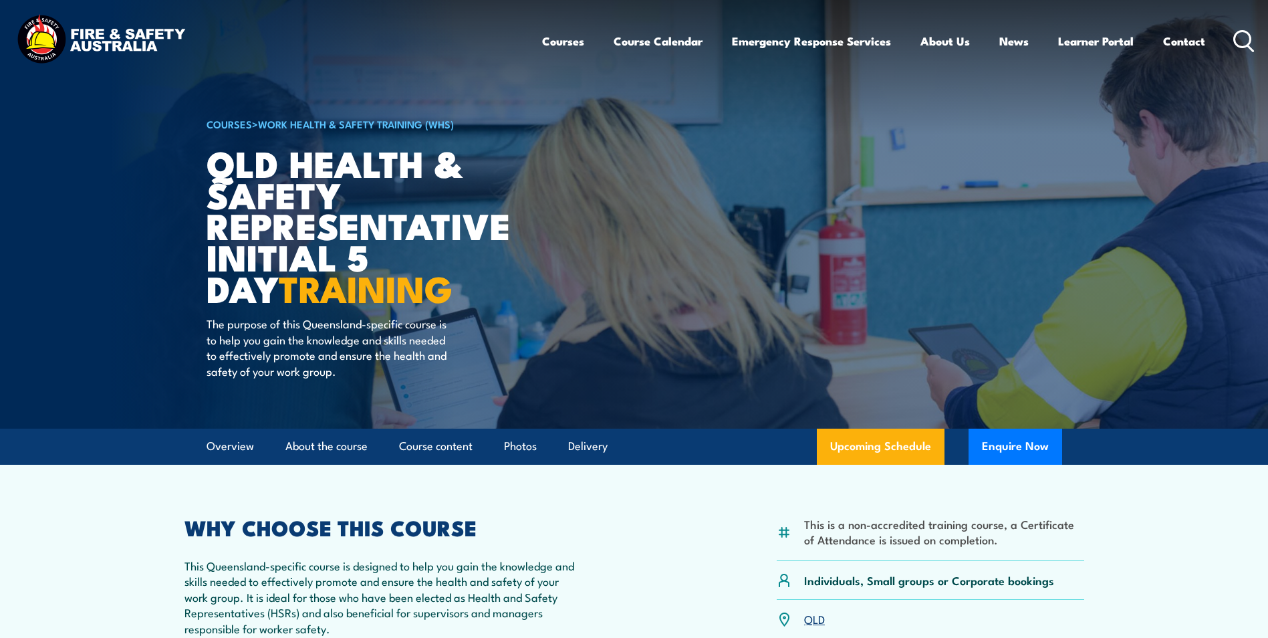 The image size is (1268, 638). What do you see at coordinates (356, 124) in the screenshot?
I see `a: Work Health & Safety Training (WHS)` at bounding box center [356, 124].